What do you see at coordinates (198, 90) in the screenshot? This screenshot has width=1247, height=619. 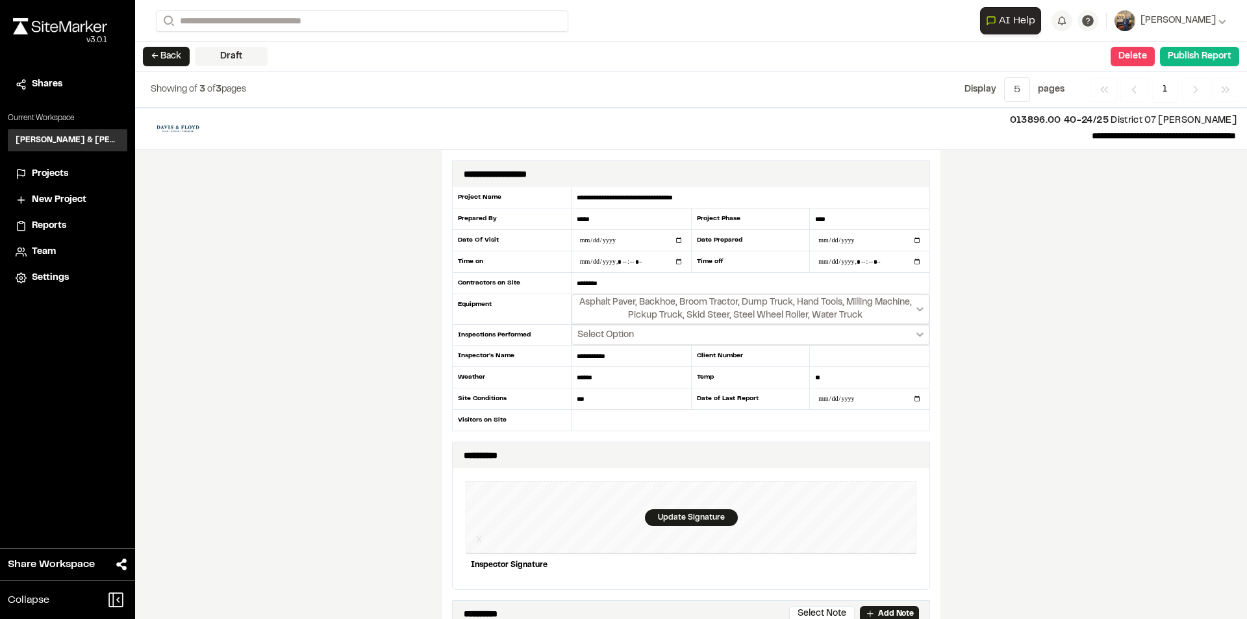 I see `p: of pages` at bounding box center [198, 90].